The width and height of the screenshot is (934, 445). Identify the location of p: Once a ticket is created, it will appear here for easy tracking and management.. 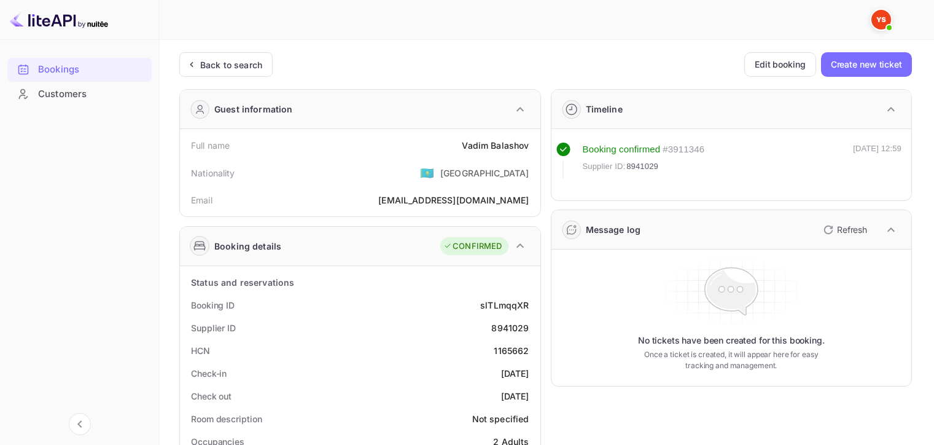
(731, 360).